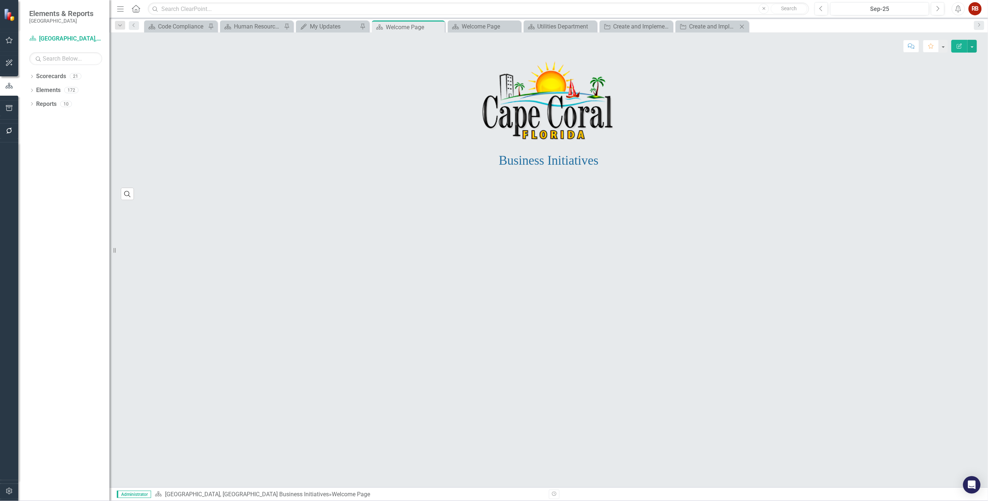  I want to click on a: Welcome Page, so click(484, 26).